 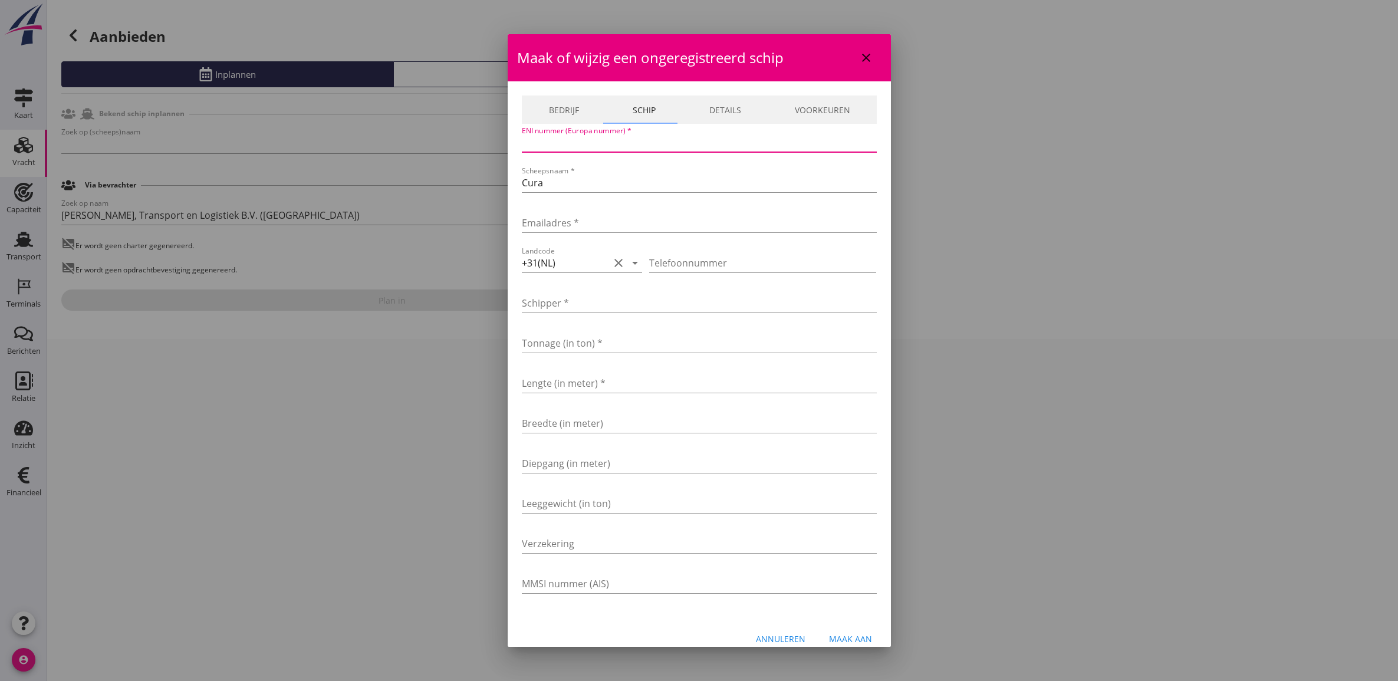 I want to click on a: Schip, so click(x=644, y=110).